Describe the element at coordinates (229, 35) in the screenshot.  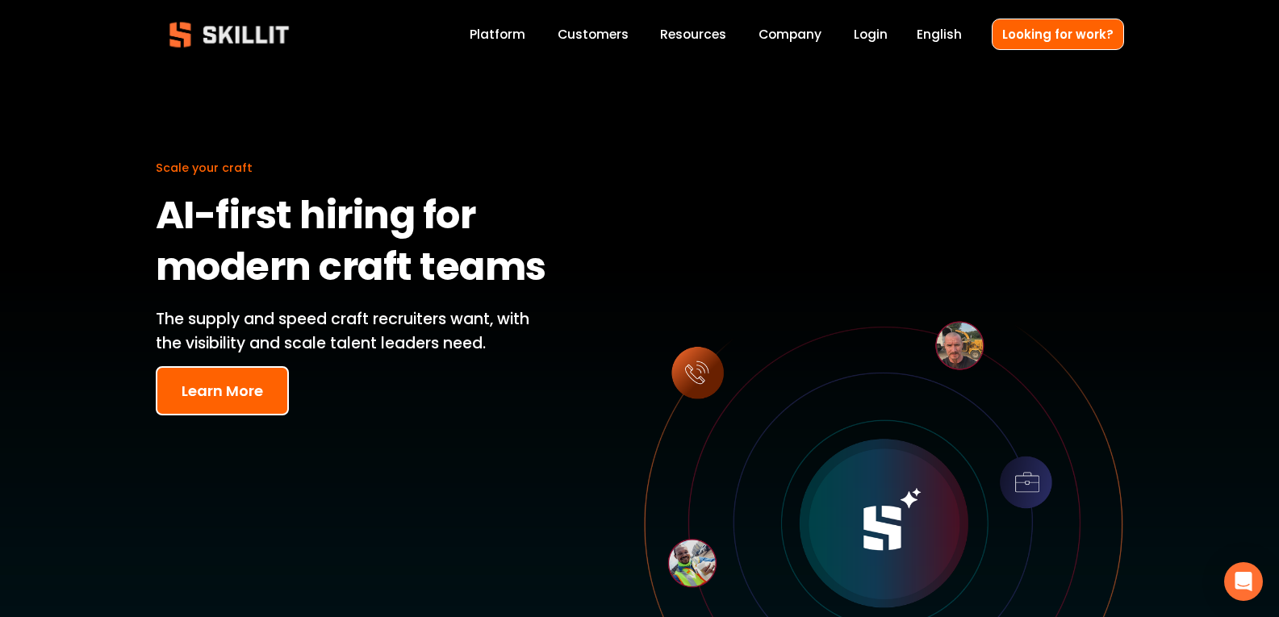
I see `img: Skillit` at that location.